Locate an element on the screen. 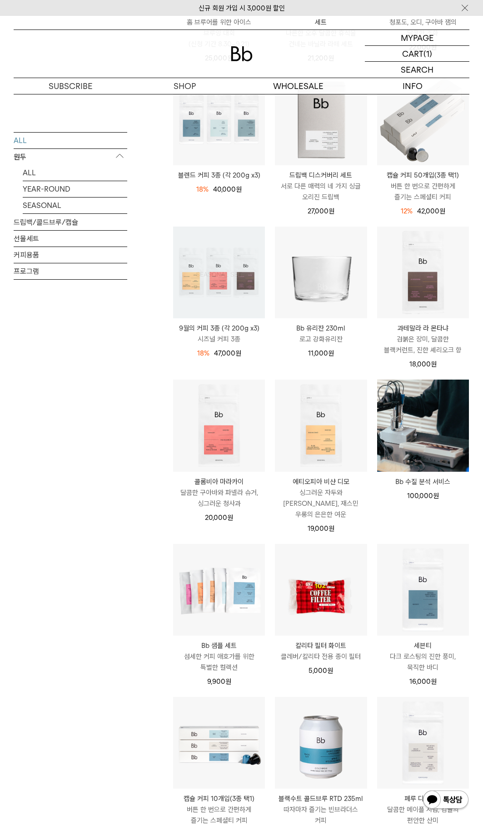 The width and height of the screenshot is (483, 825). div: 12% is located at coordinates (407, 211).